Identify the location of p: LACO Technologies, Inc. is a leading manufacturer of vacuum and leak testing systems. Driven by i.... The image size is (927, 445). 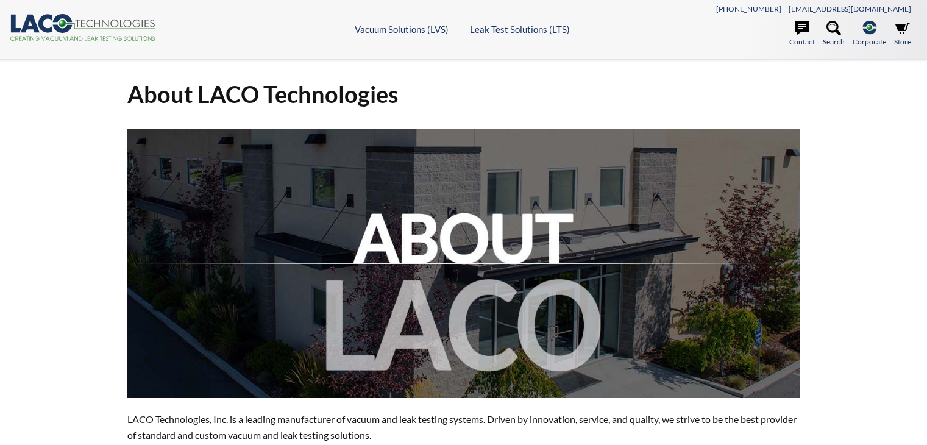
(464, 427).